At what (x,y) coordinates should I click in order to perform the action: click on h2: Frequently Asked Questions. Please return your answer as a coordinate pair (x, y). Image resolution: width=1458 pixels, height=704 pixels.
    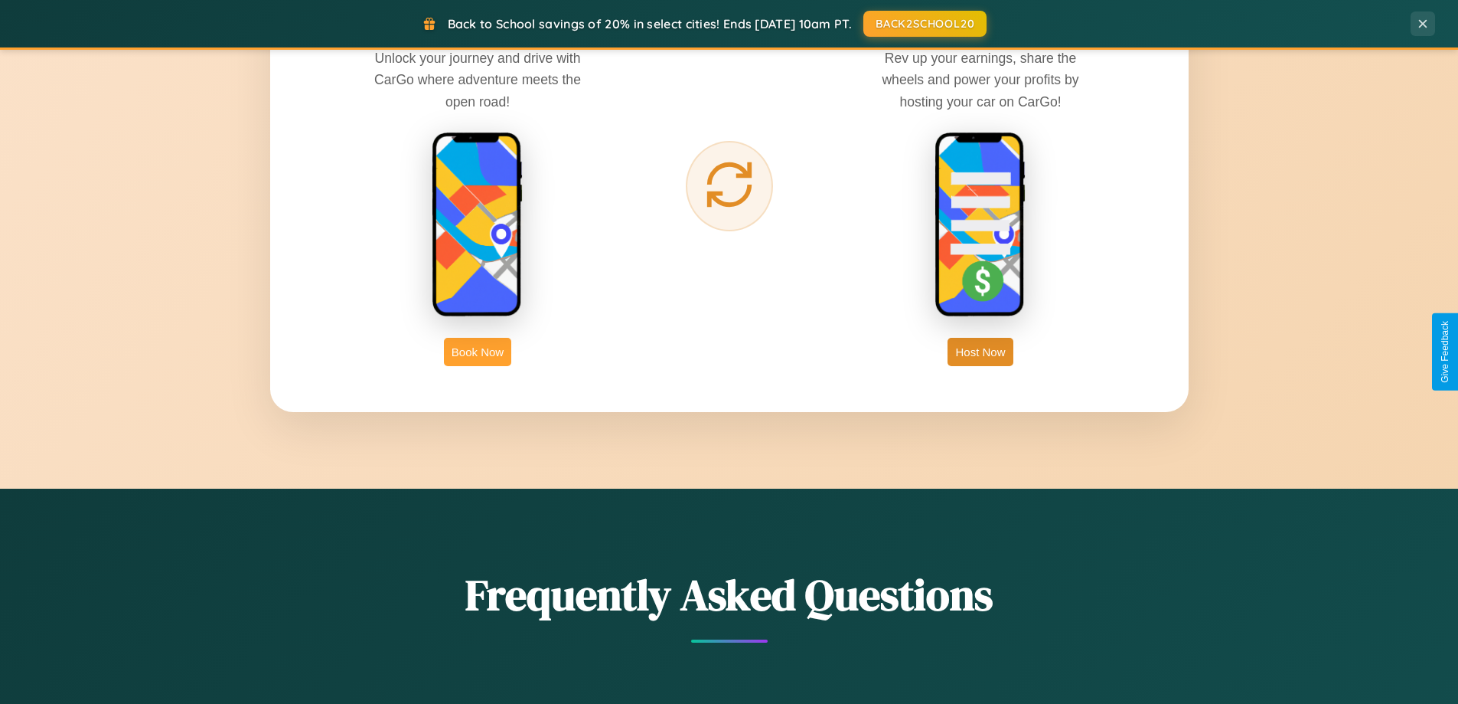
    Looking at the image, I should click on (730, 594).